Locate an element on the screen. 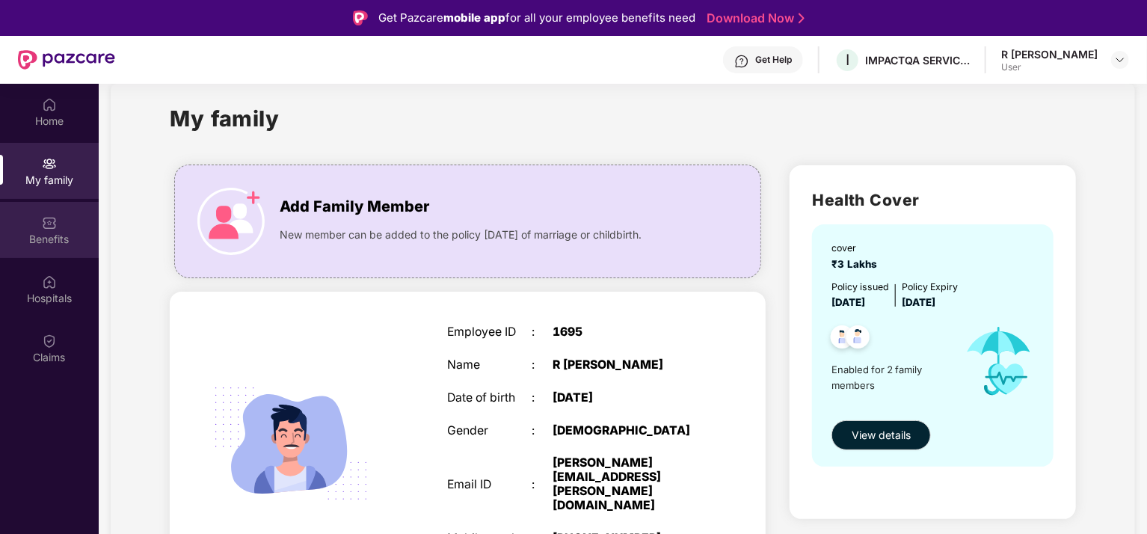 This screenshot has height=534, width=1147. div: Name is located at coordinates (489, 365).